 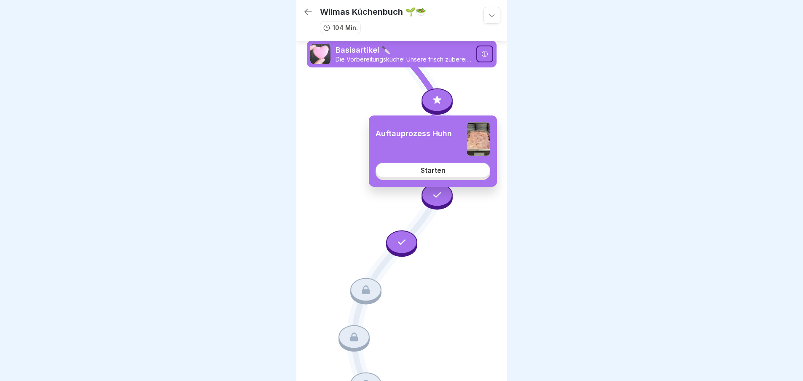 What do you see at coordinates (345, 27) in the screenshot?
I see `p: 104 Min.` at bounding box center [345, 27].